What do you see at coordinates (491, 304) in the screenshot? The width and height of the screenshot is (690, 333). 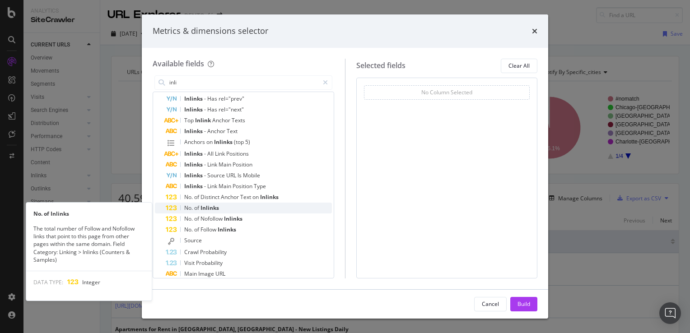 I see `div: Cancel` at bounding box center [491, 304].